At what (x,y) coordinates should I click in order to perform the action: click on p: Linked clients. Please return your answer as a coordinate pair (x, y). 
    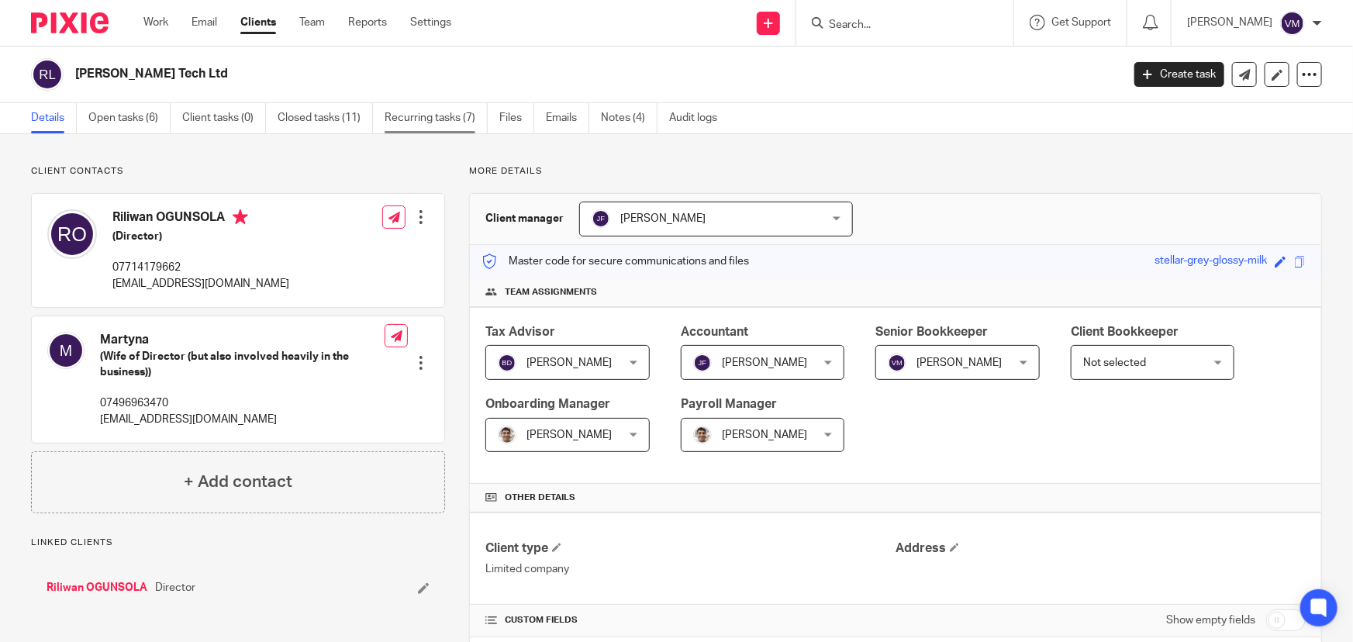
    Looking at the image, I should click on (238, 543).